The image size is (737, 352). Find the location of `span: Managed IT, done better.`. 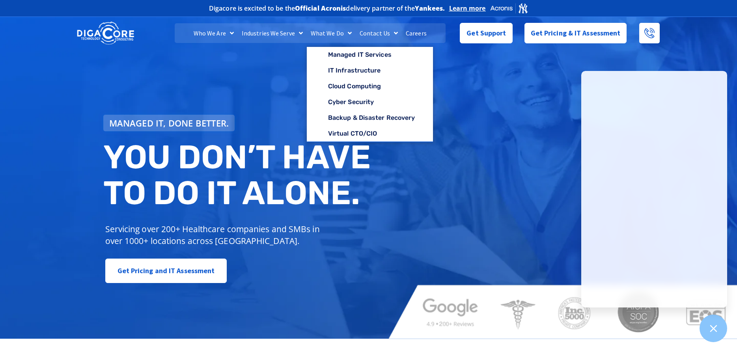

span: Managed IT, done better. is located at coordinates (169, 123).